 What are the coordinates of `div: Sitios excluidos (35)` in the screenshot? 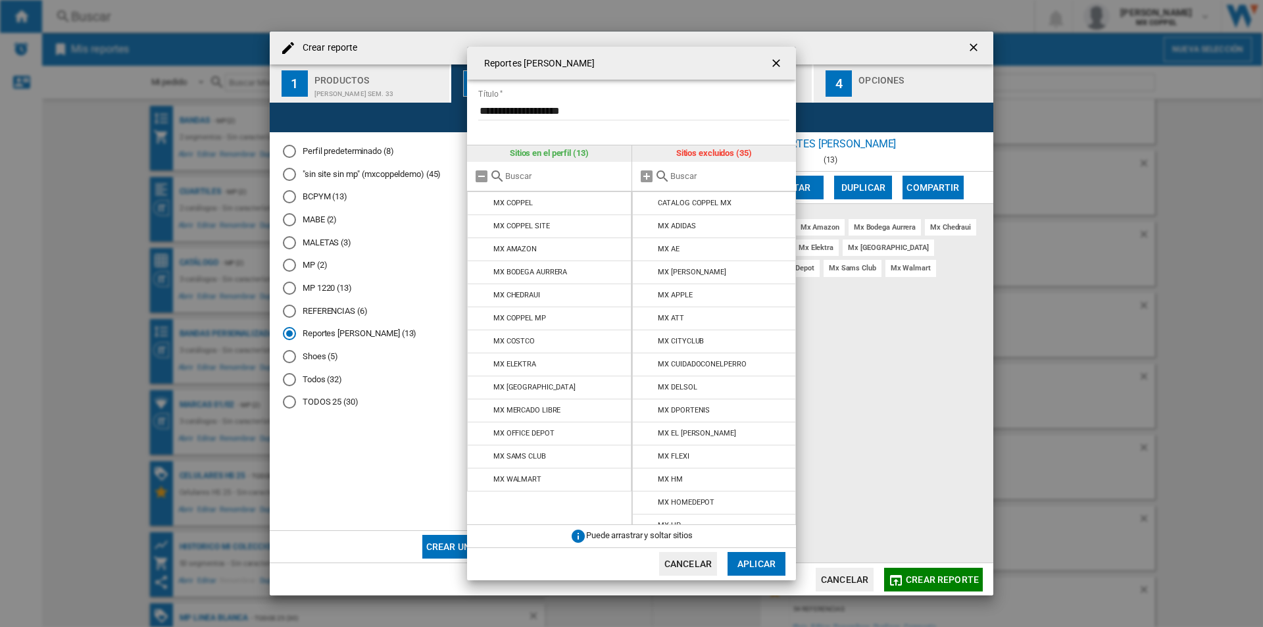 It's located at (714, 153).